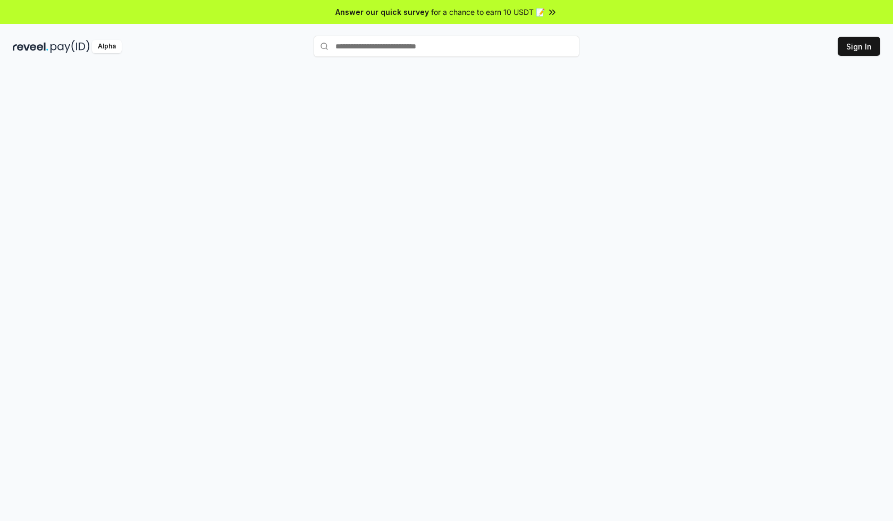 This screenshot has width=893, height=521. What do you see at coordinates (859, 46) in the screenshot?
I see `button: Sign In` at bounding box center [859, 46].